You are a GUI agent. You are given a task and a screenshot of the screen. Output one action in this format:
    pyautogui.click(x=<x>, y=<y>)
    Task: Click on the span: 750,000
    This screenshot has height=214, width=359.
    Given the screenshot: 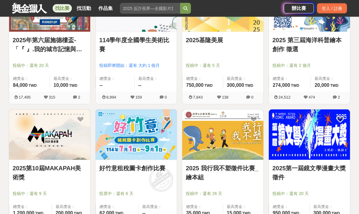 What is the action you would take?
    pyautogui.click(x=195, y=85)
    